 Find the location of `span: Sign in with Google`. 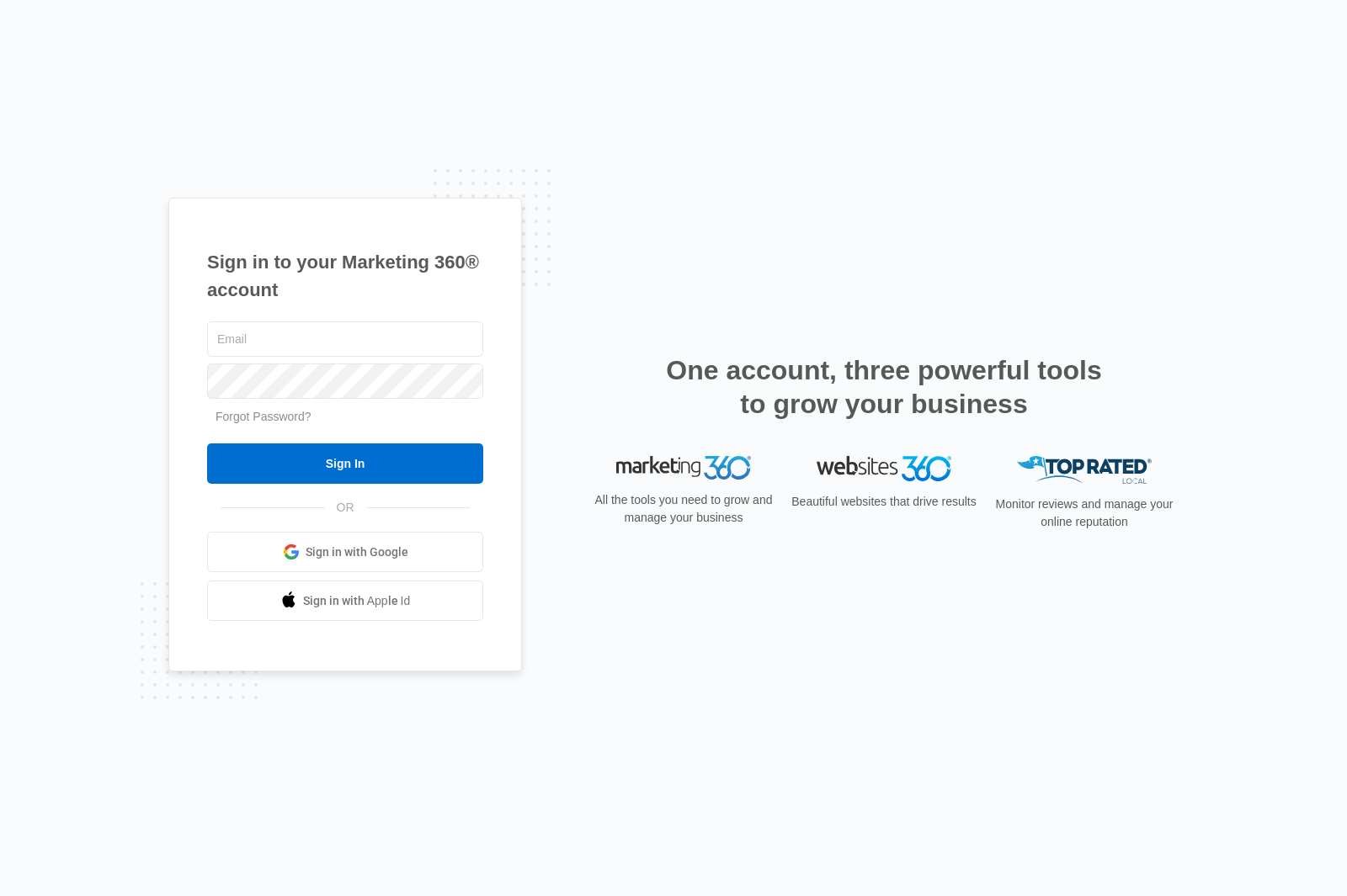

span: Sign in with Google is located at coordinates (357, 552).